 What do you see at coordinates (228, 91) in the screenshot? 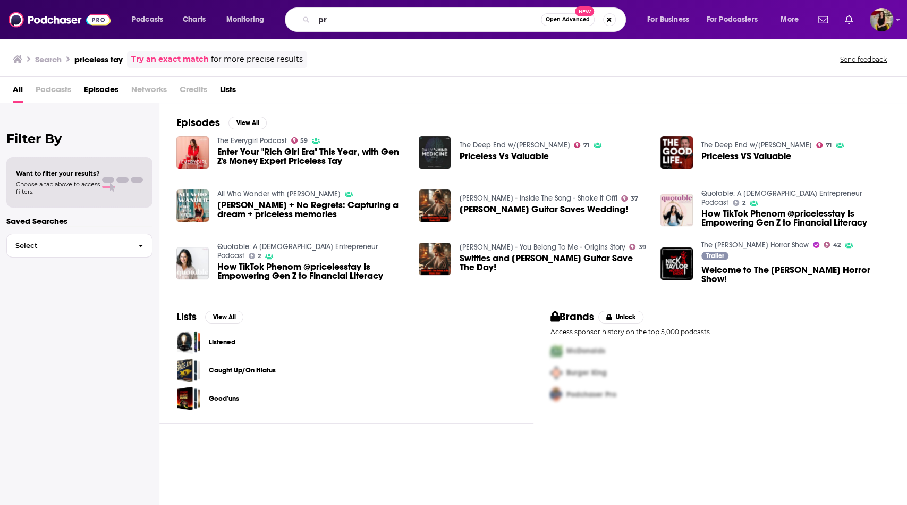
I see `a: Lists` at bounding box center [228, 91].